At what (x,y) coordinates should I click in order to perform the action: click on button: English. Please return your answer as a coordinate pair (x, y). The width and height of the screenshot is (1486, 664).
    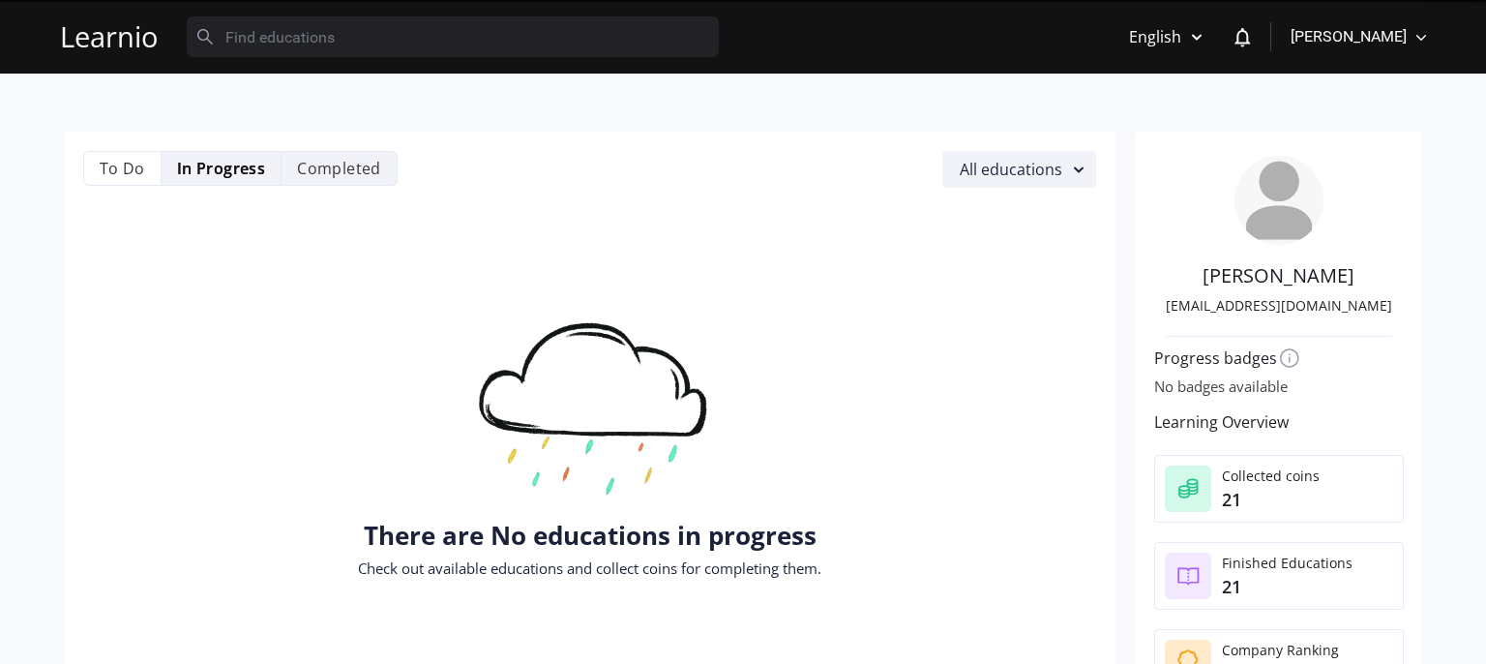
    Looking at the image, I should click on (1163, 37).